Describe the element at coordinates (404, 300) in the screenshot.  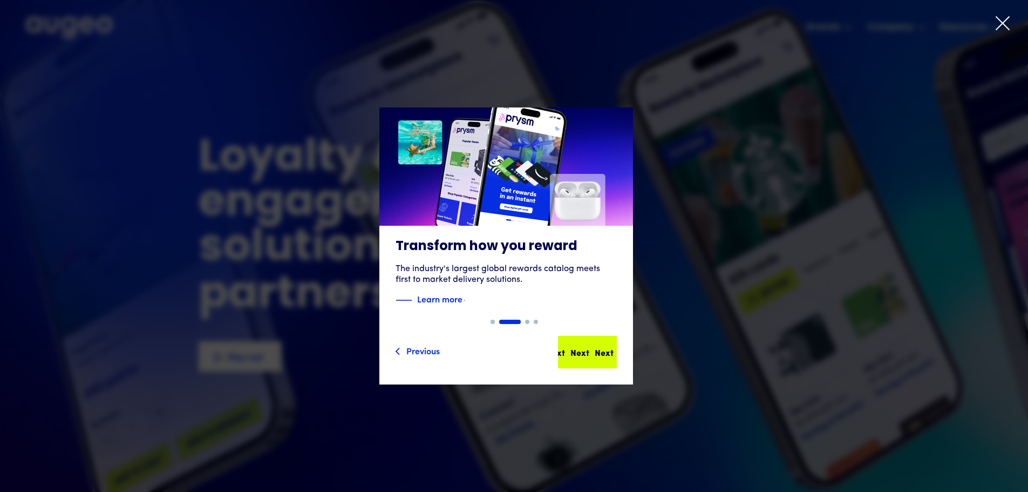
I see `img: Blue decorative line` at that location.